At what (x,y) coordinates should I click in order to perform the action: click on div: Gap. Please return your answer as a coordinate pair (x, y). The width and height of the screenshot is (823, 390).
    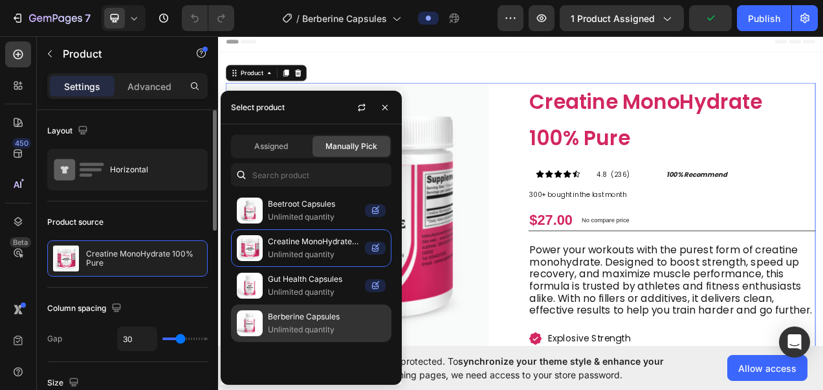
    Looking at the image, I should click on (54, 339).